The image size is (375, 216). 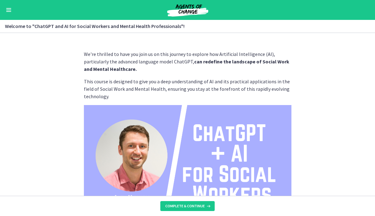 I want to click on p: We're thrilled to have you join us on this journey to explore how Artificial Intelligence (AI), p..., so click(x=188, y=61).